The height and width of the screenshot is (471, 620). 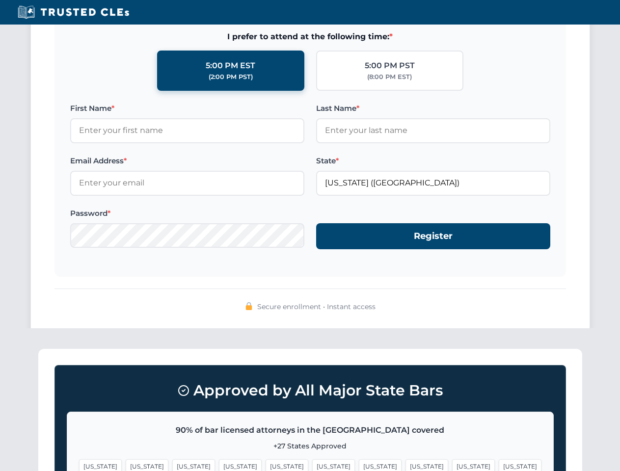 I want to click on input: Enter your email, so click(x=187, y=183).